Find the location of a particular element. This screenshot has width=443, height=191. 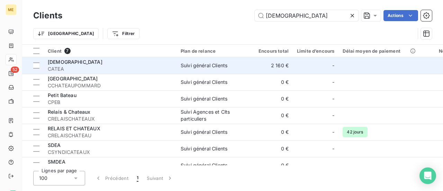

span: Petit Bateau is located at coordinates (62, 95).